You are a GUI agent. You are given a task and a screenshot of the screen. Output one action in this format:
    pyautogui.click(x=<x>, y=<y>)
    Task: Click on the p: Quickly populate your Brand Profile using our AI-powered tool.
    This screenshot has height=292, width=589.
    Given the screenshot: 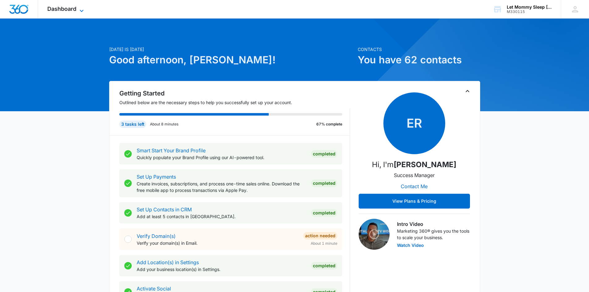 What is the action you would take?
    pyautogui.click(x=221, y=157)
    